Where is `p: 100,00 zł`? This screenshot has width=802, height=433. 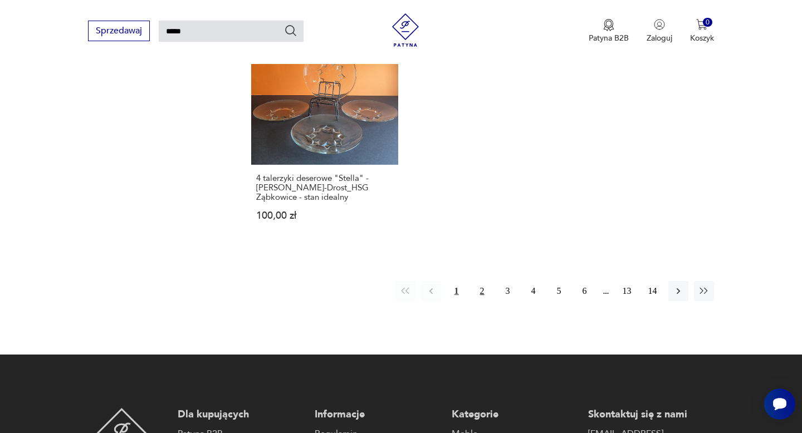 p: 100,00 zł is located at coordinates (324, 216).